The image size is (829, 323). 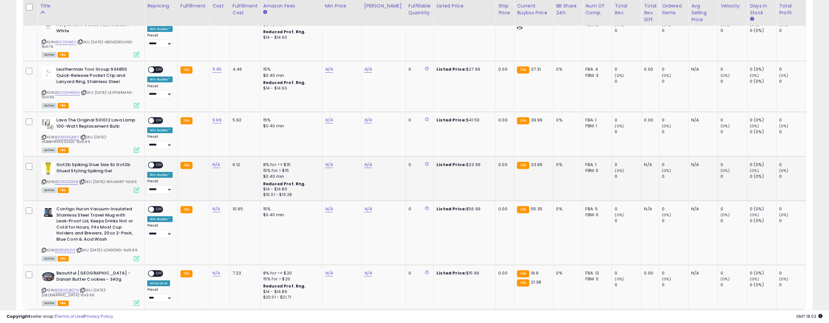 I want to click on div: Num of Comp., so click(x=597, y=9).